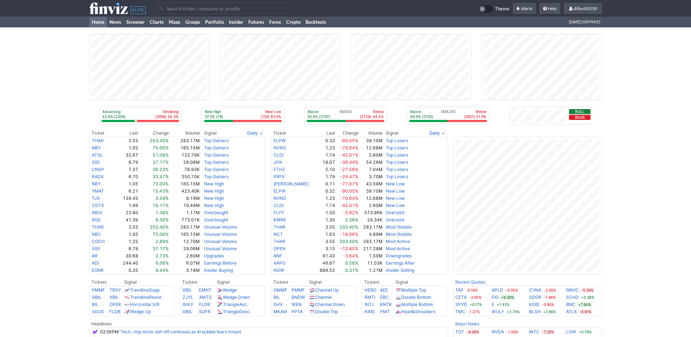 The height and width of the screenshot is (337, 691). Describe the element at coordinates (395, 191) in the screenshot. I see `a: New Low` at that location.